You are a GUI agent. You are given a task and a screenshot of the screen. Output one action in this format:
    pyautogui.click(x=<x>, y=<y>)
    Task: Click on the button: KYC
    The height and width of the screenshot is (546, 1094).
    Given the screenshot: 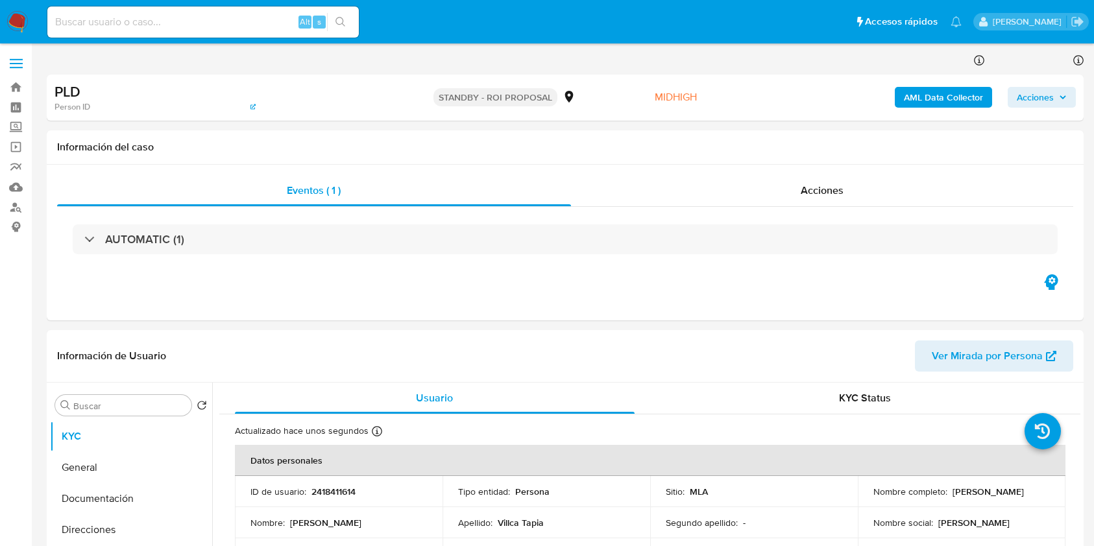 What is the action you would take?
    pyautogui.click(x=131, y=437)
    